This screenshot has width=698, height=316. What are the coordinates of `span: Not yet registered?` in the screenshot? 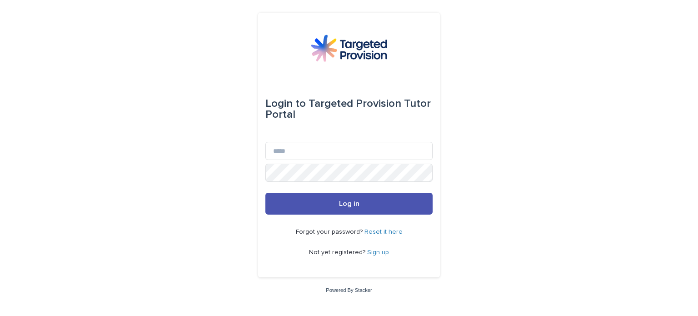 It's located at (338, 252).